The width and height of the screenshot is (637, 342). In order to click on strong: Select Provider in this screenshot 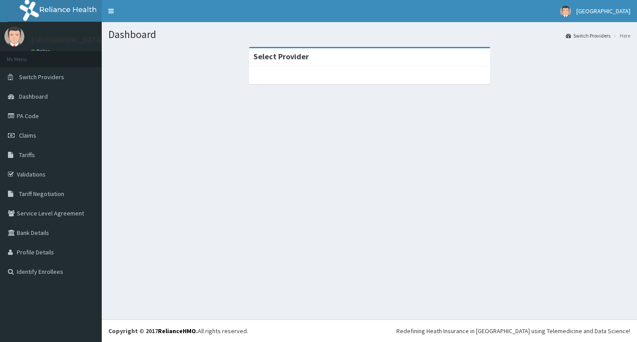, I will do `click(281, 56)`.